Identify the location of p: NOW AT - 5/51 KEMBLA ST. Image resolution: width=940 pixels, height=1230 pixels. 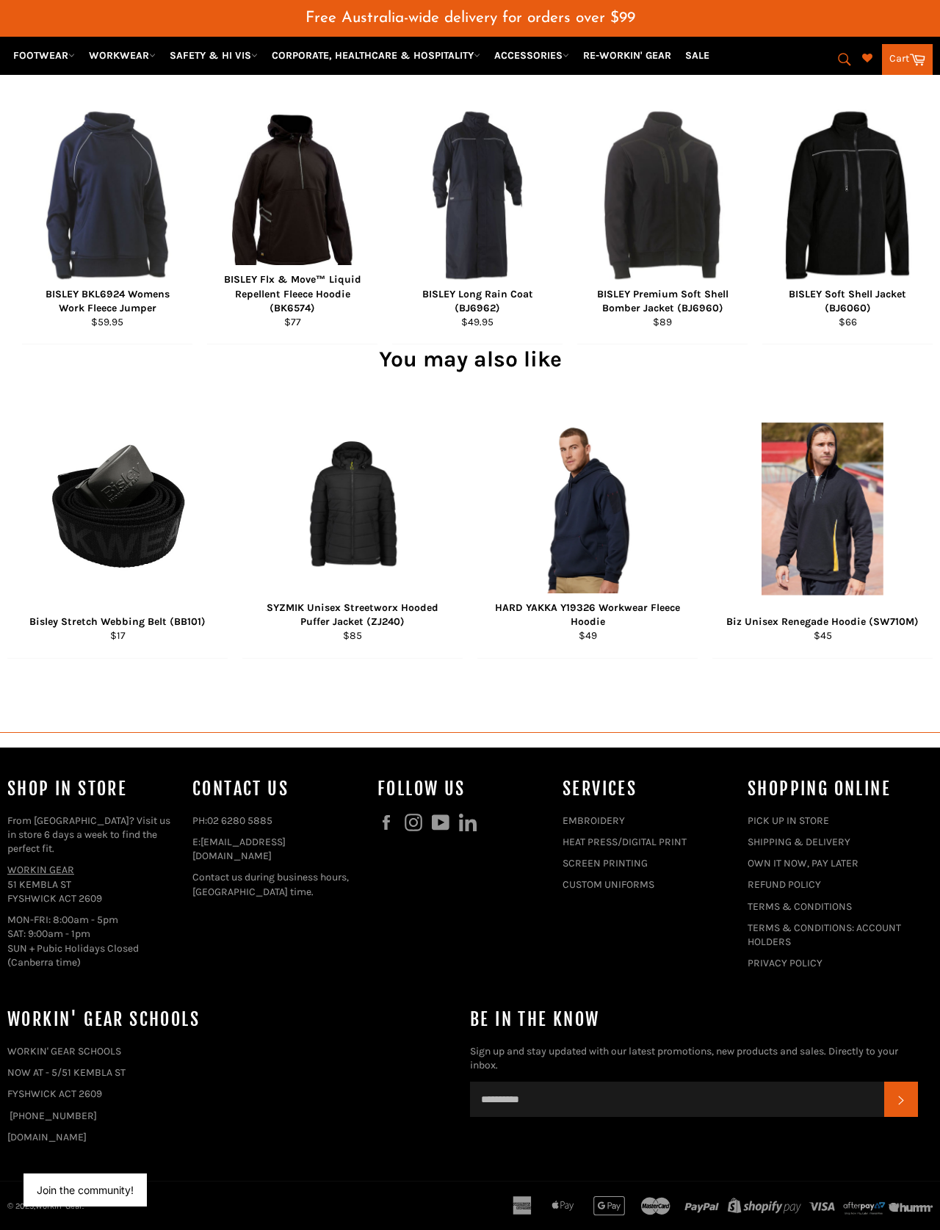
(231, 1072).